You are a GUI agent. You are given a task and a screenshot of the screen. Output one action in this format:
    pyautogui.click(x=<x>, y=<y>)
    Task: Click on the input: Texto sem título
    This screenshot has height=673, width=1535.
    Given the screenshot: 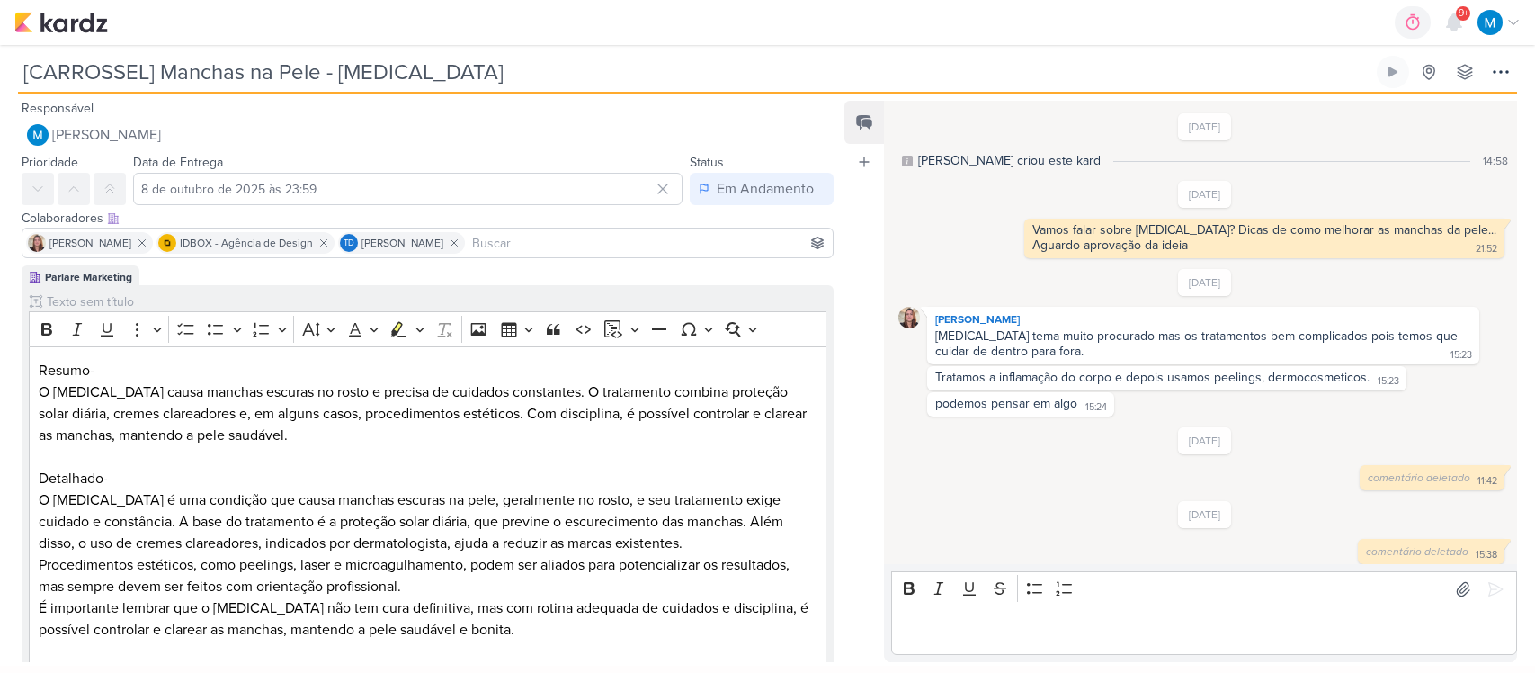 What is the action you would take?
    pyautogui.click(x=434, y=301)
    